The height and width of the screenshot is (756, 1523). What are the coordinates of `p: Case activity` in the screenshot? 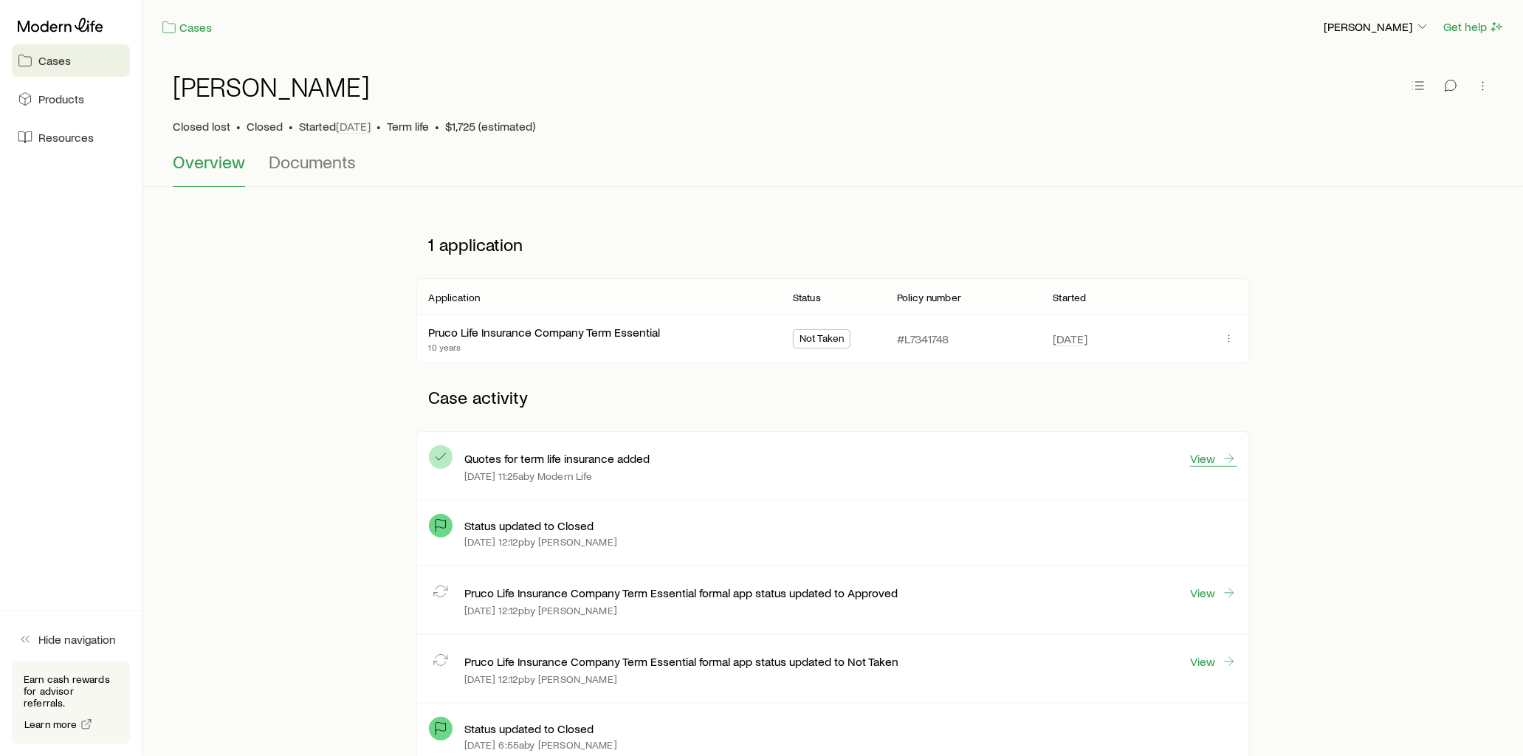 It's located at (833, 397).